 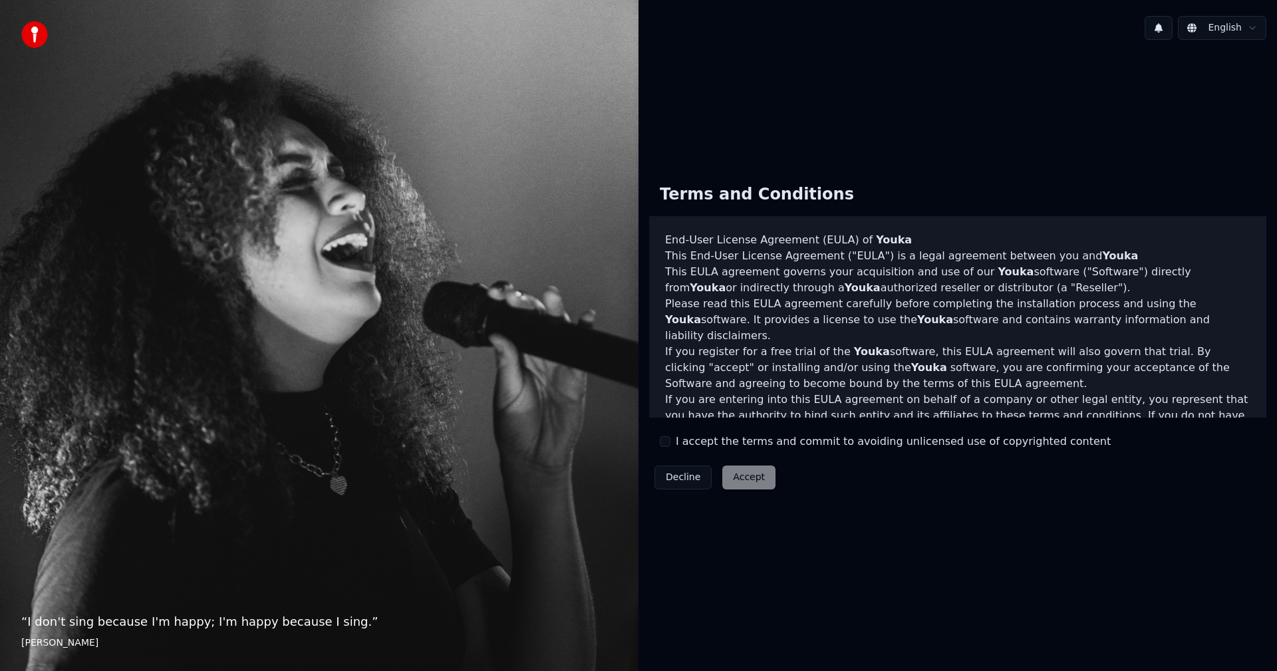 I want to click on p: If you register for a free trial of the software, this EULA agreement will also govern that trial..., so click(x=958, y=368).